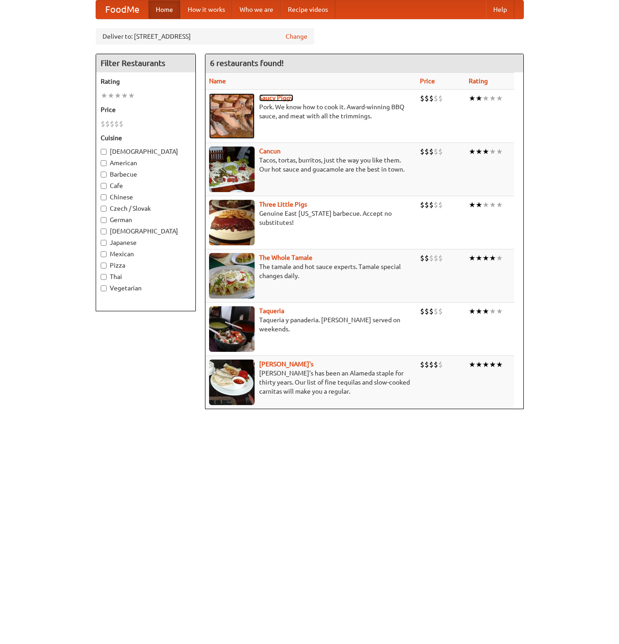 The width and height of the screenshot is (619, 644). What do you see at coordinates (310, 112) in the screenshot?
I see `p: Pork. We know how to cook it. Award-winning BBQ sauce, and meat with all the trimmings.` at bounding box center [310, 112].